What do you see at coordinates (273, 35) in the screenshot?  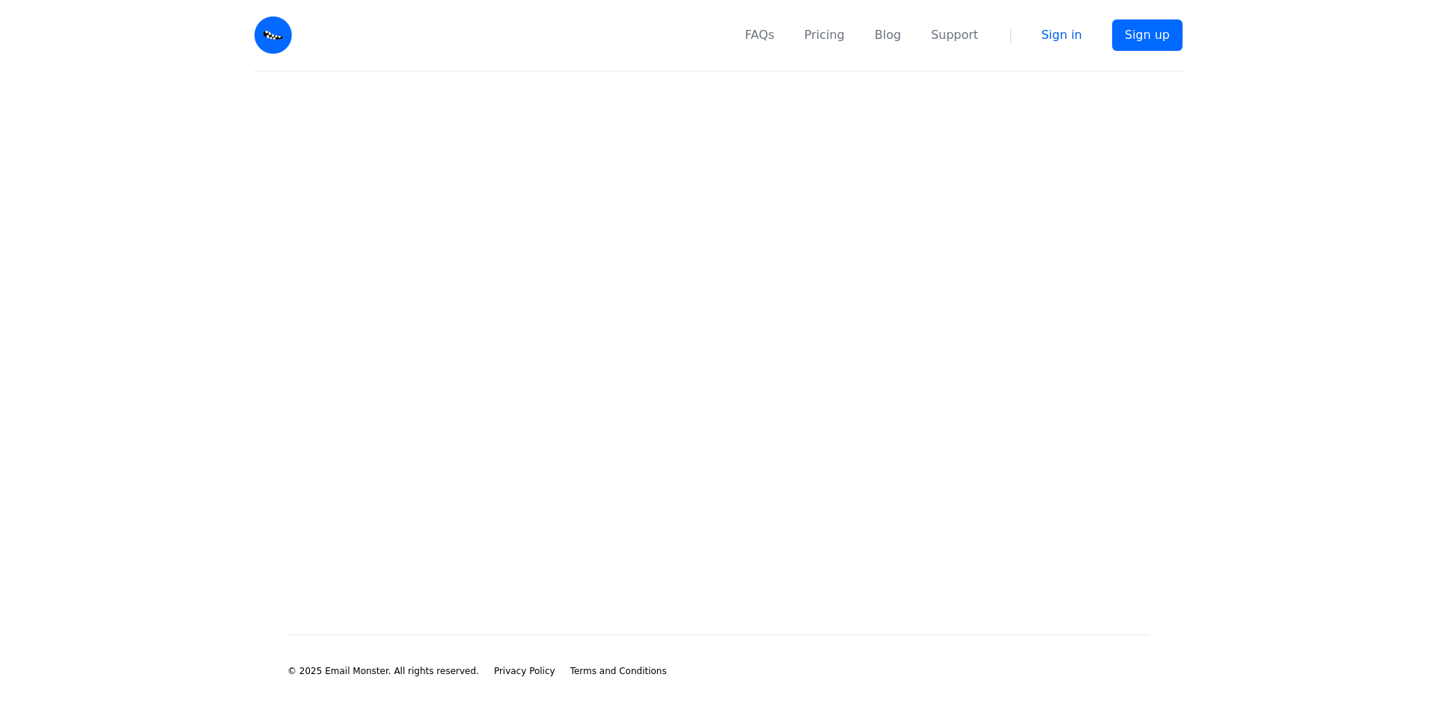 I see `img: Email Monster` at bounding box center [273, 35].